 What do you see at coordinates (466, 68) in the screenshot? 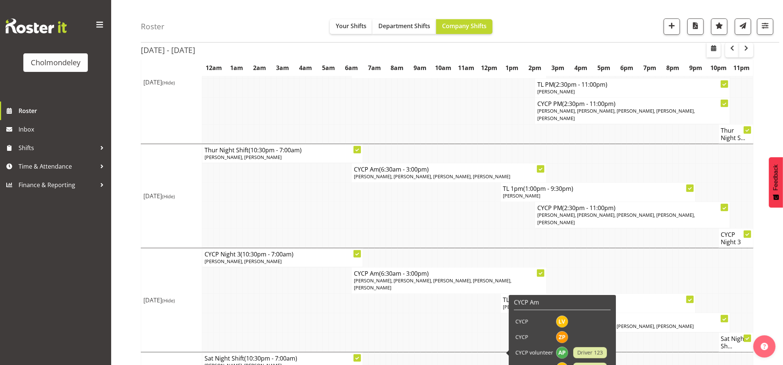
I see `th: 11am` at bounding box center [466, 68].